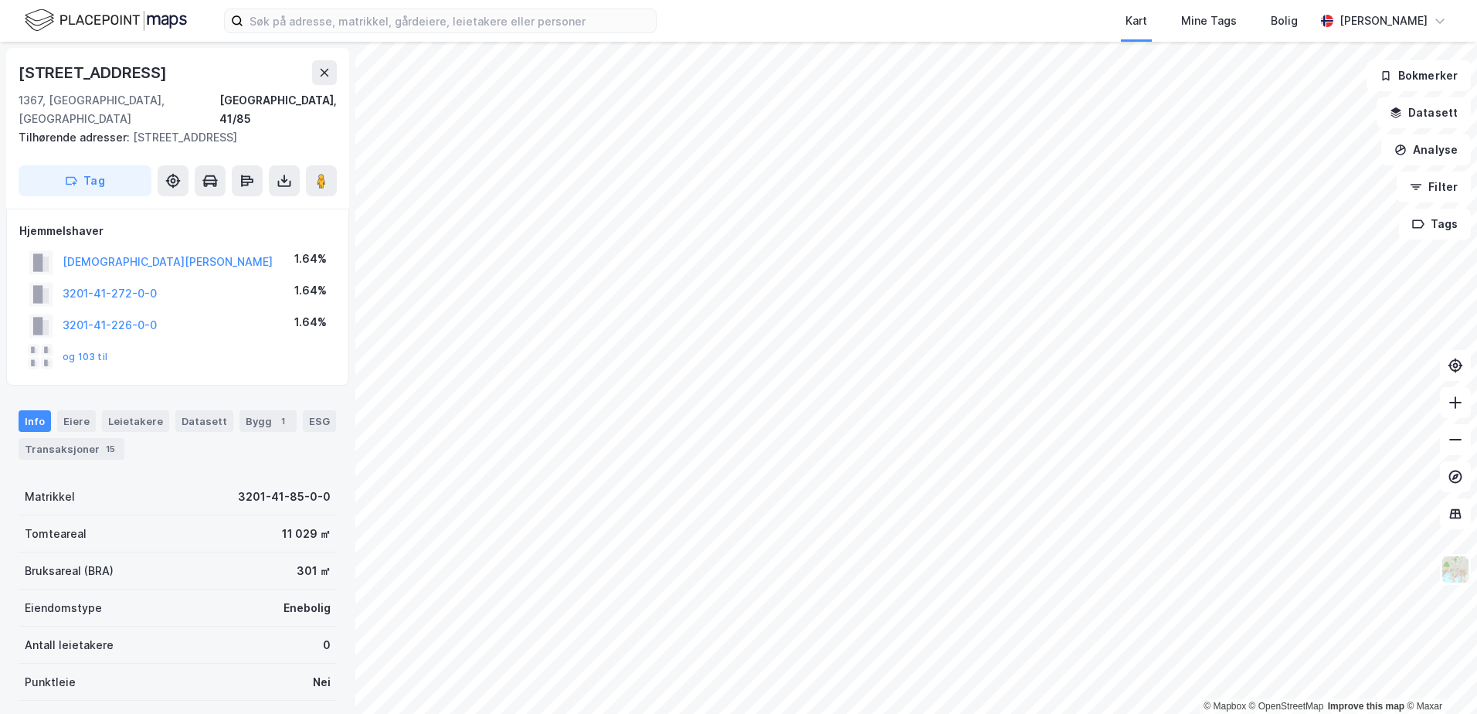  What do you see at coordinates (321, 682) in the screenshot?
I see `div: Nei` at bounding box center [321, 682].